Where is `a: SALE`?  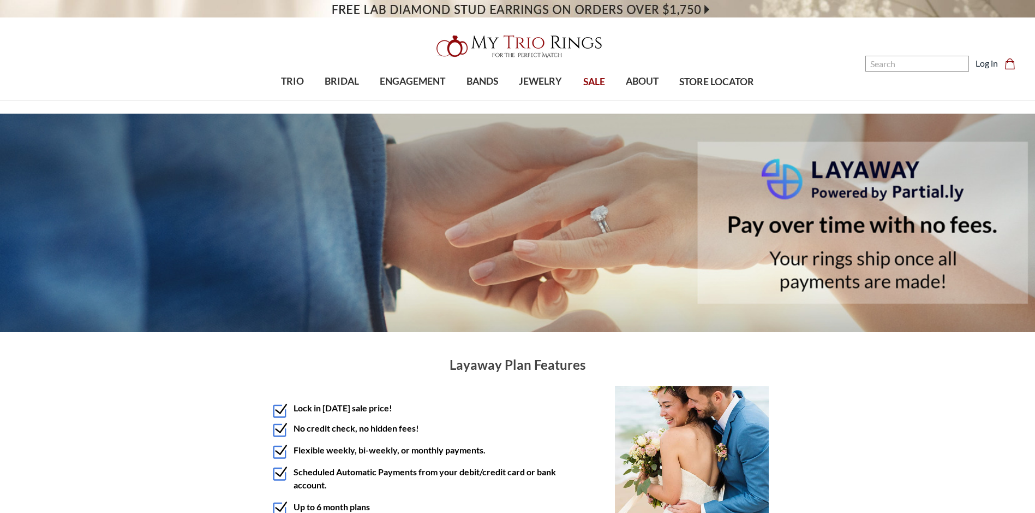 a: SALE is located at coordinates (594, 82).